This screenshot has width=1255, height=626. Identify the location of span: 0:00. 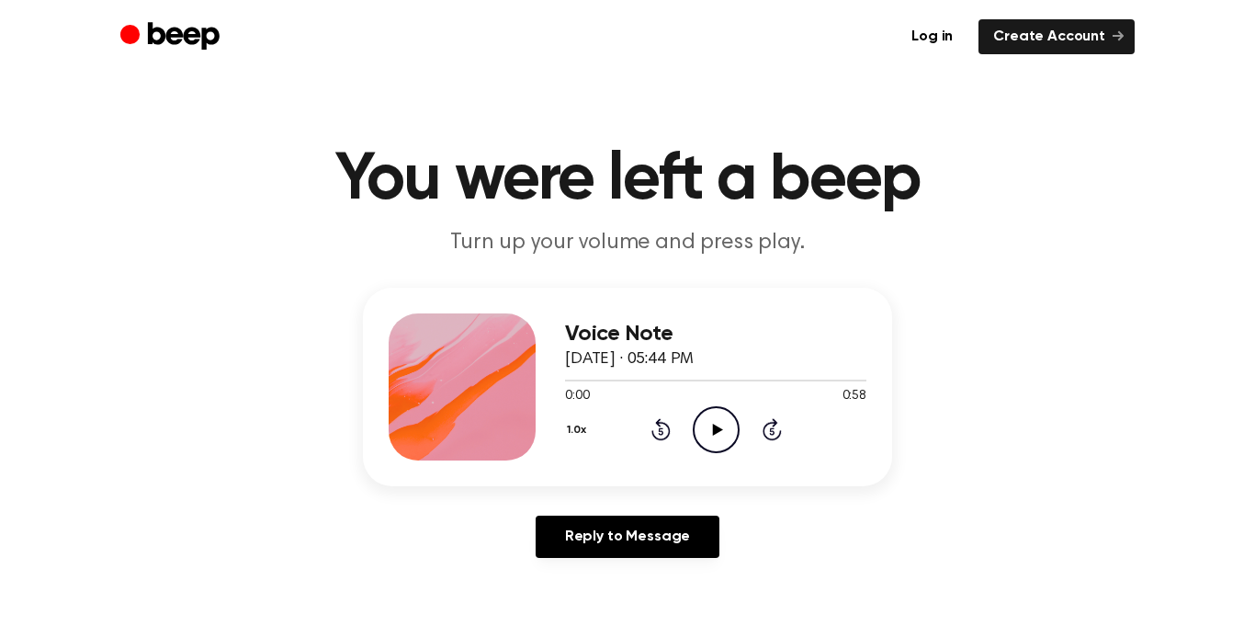
(577, 396).